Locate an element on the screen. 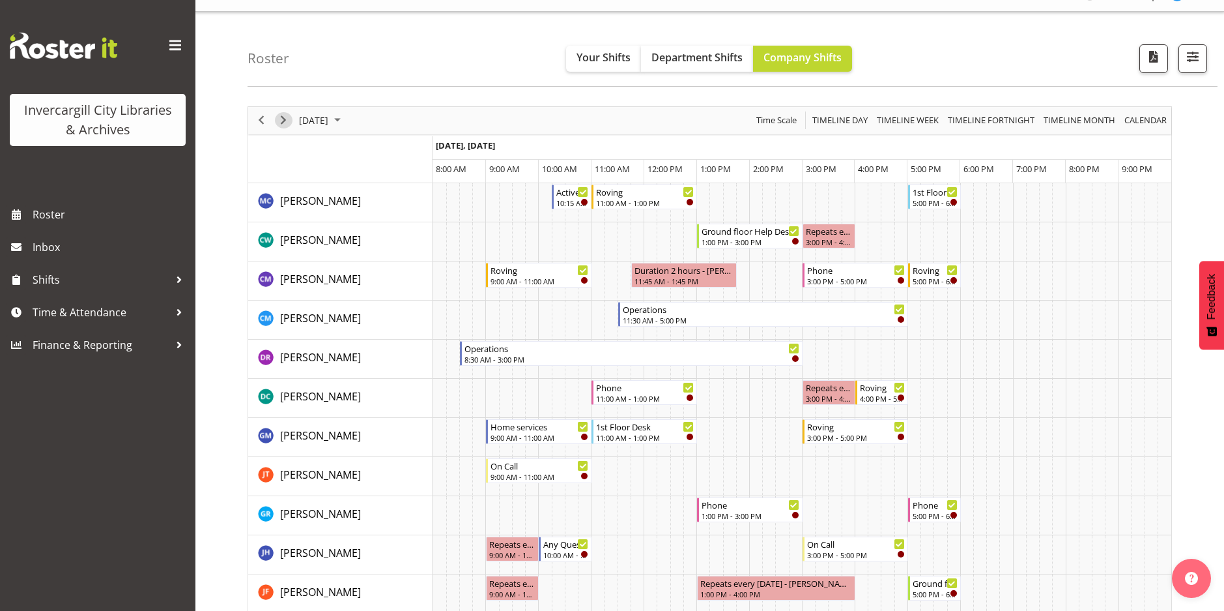 Image resolution: width=1224 pixels, height=611 pixels. div: 9:00 AM - 10:00 AM is located at coordinates (512, 554).